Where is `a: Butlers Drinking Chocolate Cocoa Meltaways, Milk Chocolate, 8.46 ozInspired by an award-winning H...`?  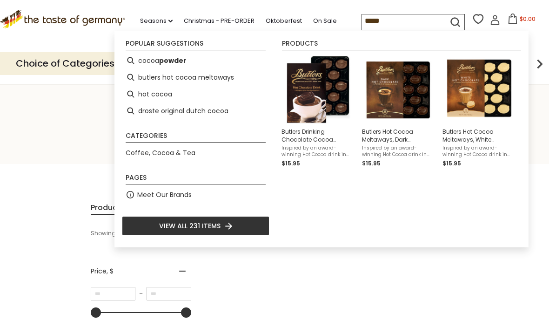
a: Butlers Drinking Chocolate Cocoa Meltaways, Milk Chocolate, 8.46 ozInspired by an award-winning H... is located at coordinates (318, 112).